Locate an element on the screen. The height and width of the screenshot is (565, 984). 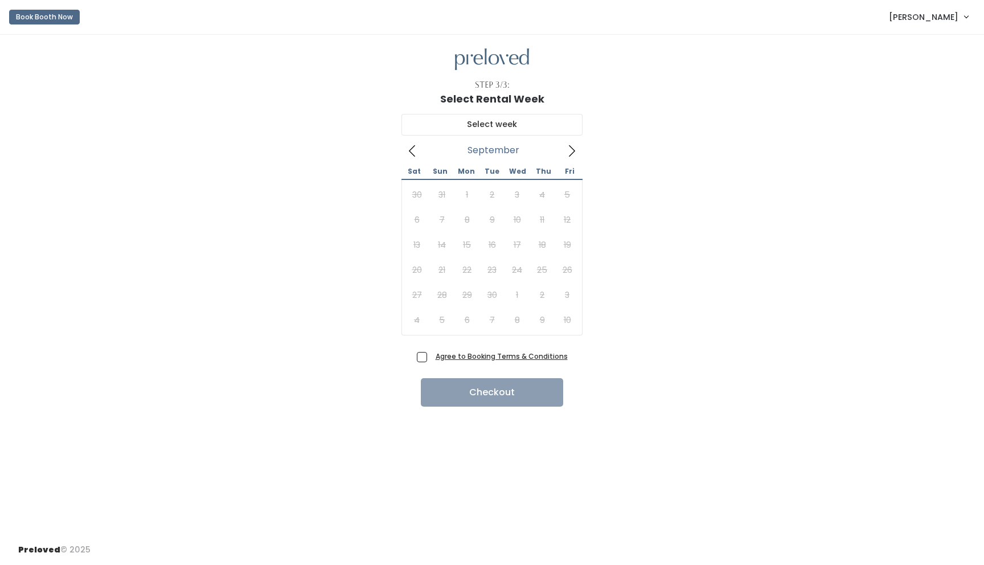
span: Tue is located at coordinates (491, 171).